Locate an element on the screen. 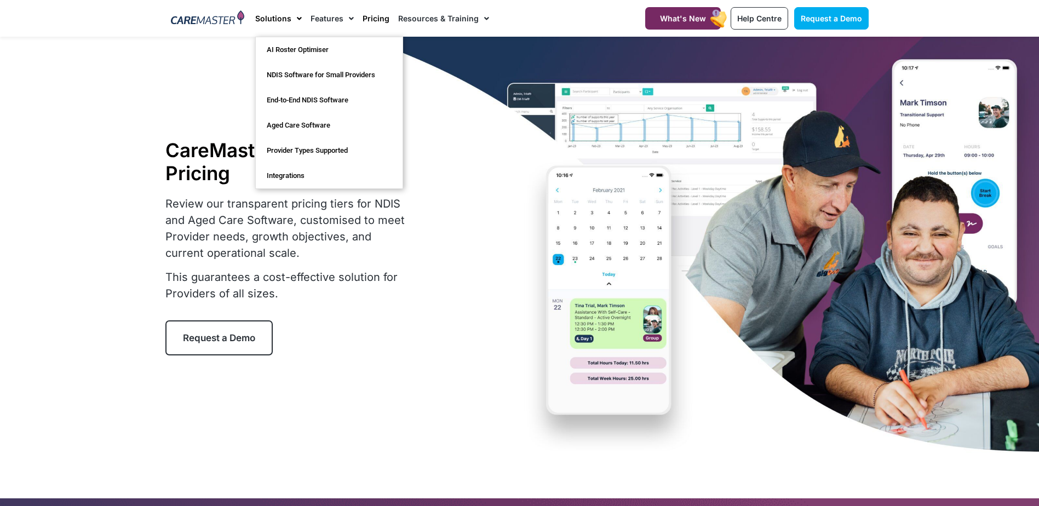  h1: CareMaster Platform Pricing is located at coordinates (289, 162).